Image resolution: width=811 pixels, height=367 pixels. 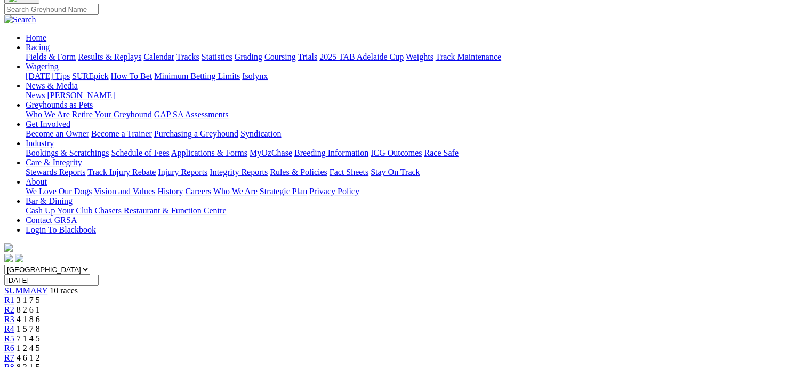 What do you see at coordinates (249, 57) in the screenshot?
I see `a: Grading` at bounding box center [249, 57].